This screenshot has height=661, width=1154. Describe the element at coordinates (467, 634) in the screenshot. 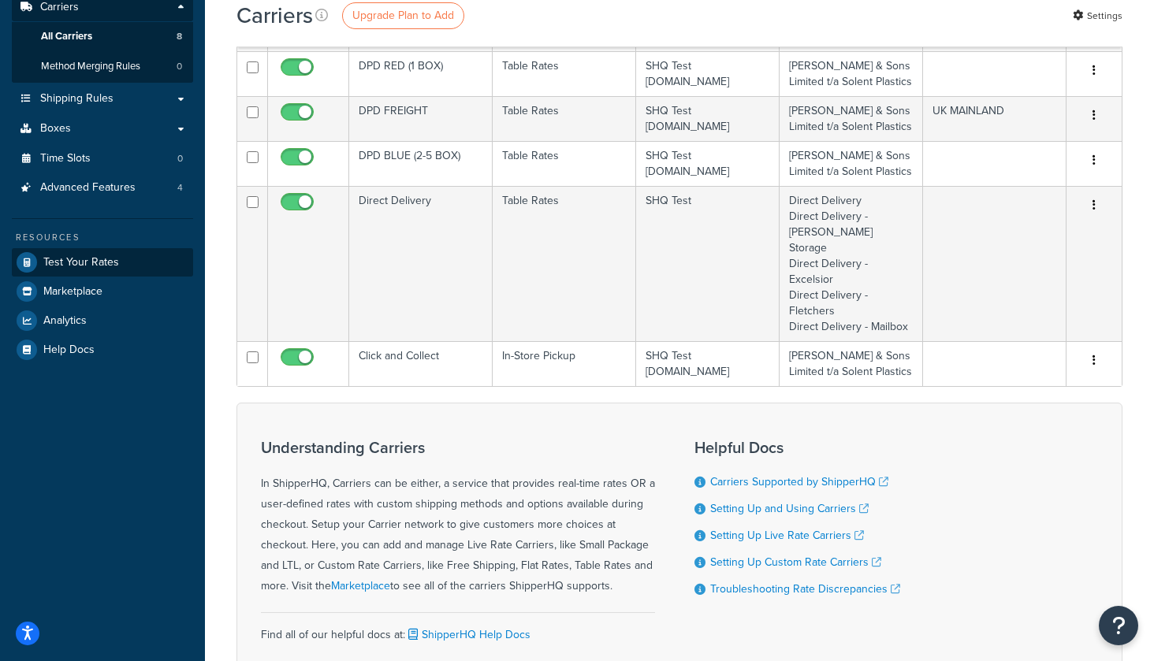

I see `a: ShipperHQ Help Docs` at that location.